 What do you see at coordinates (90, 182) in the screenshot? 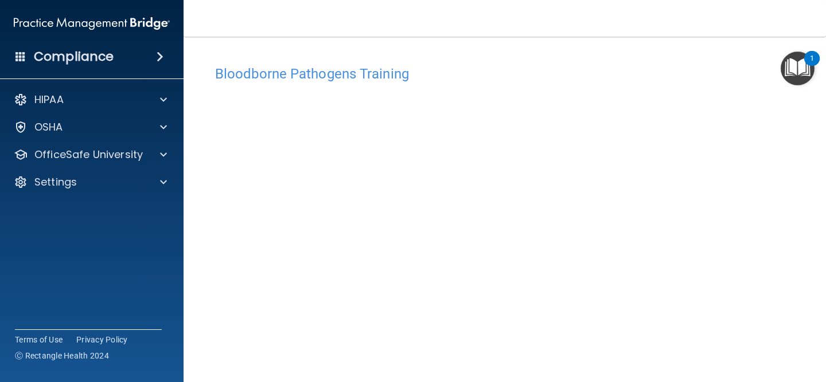
I see `a: Settings` at bounding box center [90, 182].